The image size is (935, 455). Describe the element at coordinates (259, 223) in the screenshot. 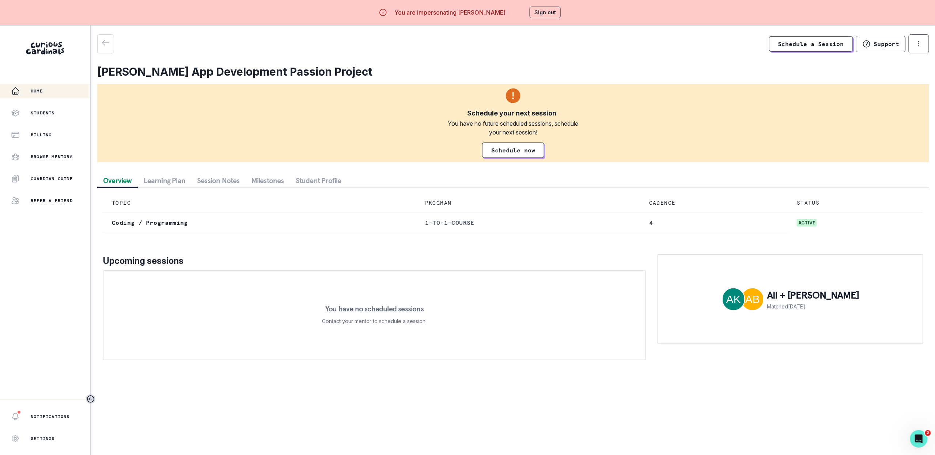

I see `td: Coding / Programming` at that location.